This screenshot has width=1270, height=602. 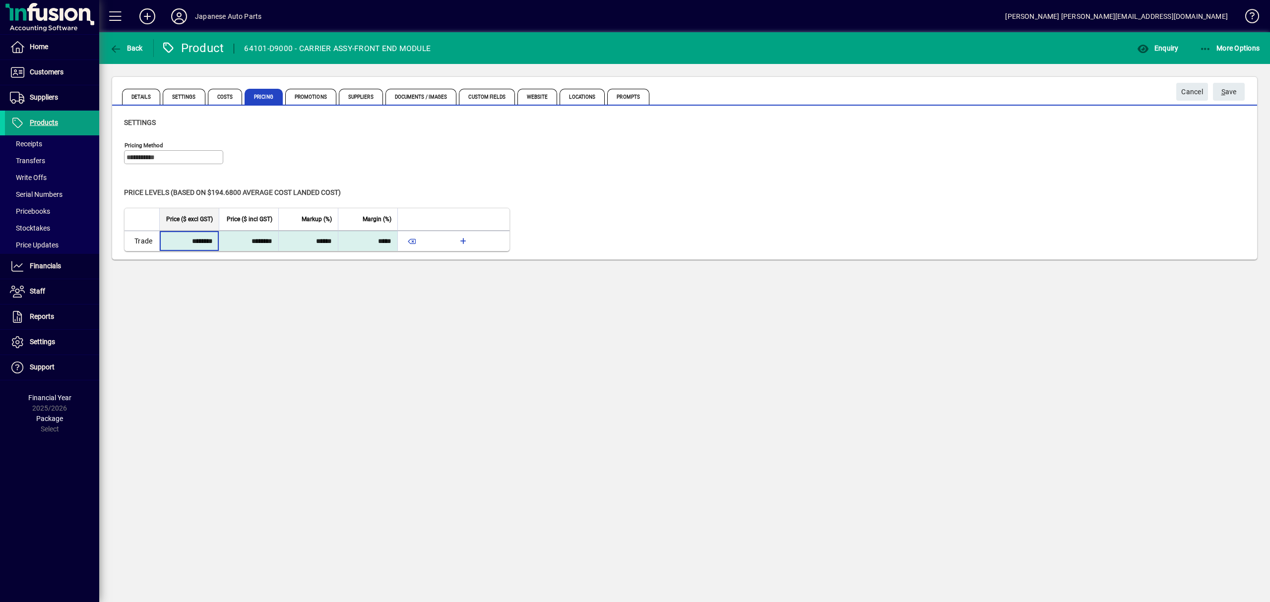 What do you see at coordinates (52, 194) in the screenshot?
I see `a: Serial Numbers` at bounding box center [52, 194].